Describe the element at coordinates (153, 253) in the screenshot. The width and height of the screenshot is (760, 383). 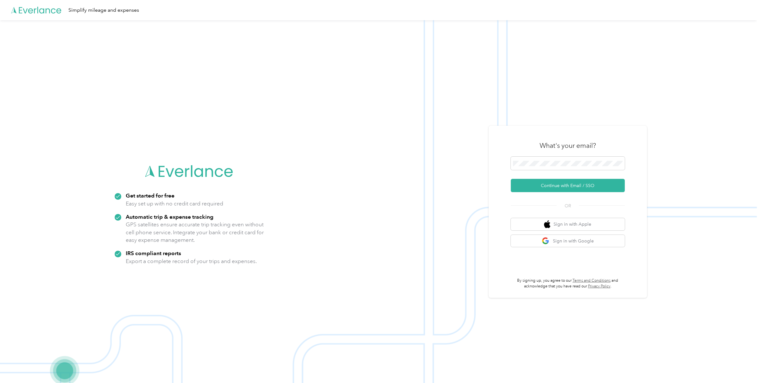
I see `strong: IRS compliant reports` at that location.